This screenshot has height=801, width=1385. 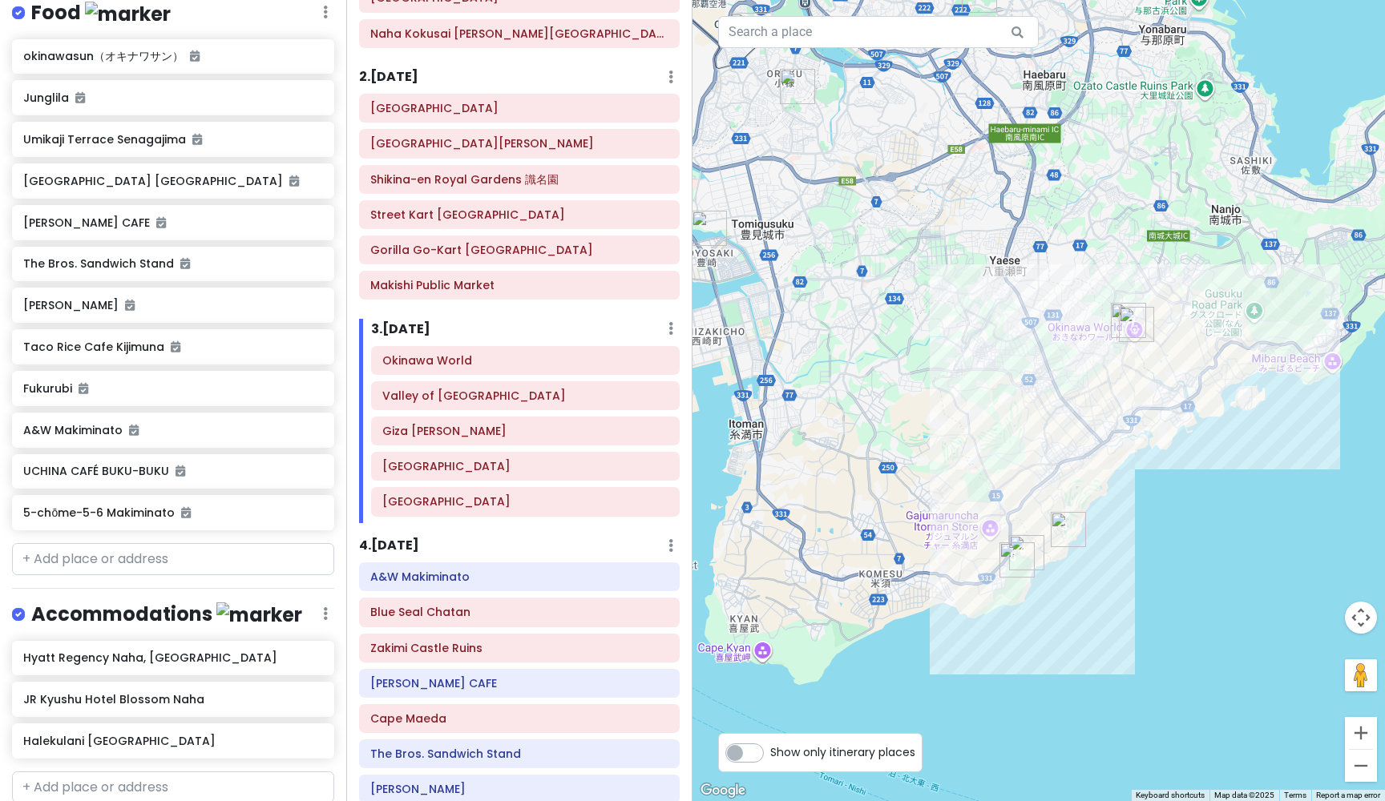 What do you see at coordinates (519, 719) in the screenshot?
I see `h6: Cape Maeda` at bounding box center [519, 719].